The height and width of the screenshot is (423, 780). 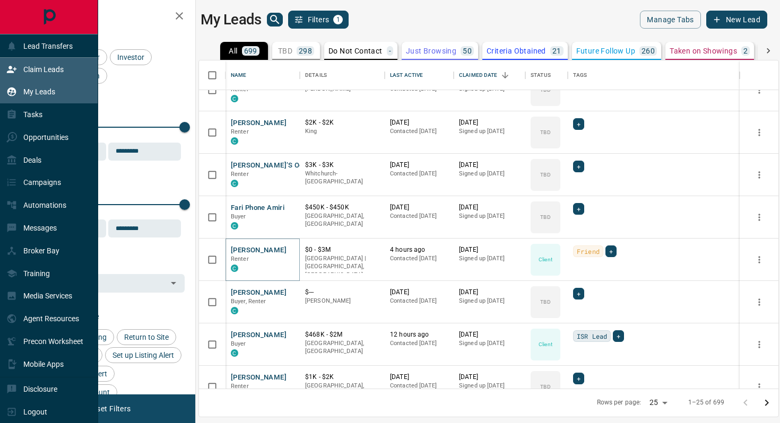 I want to click on p: Just Browsing, so click(x=431, y=51).